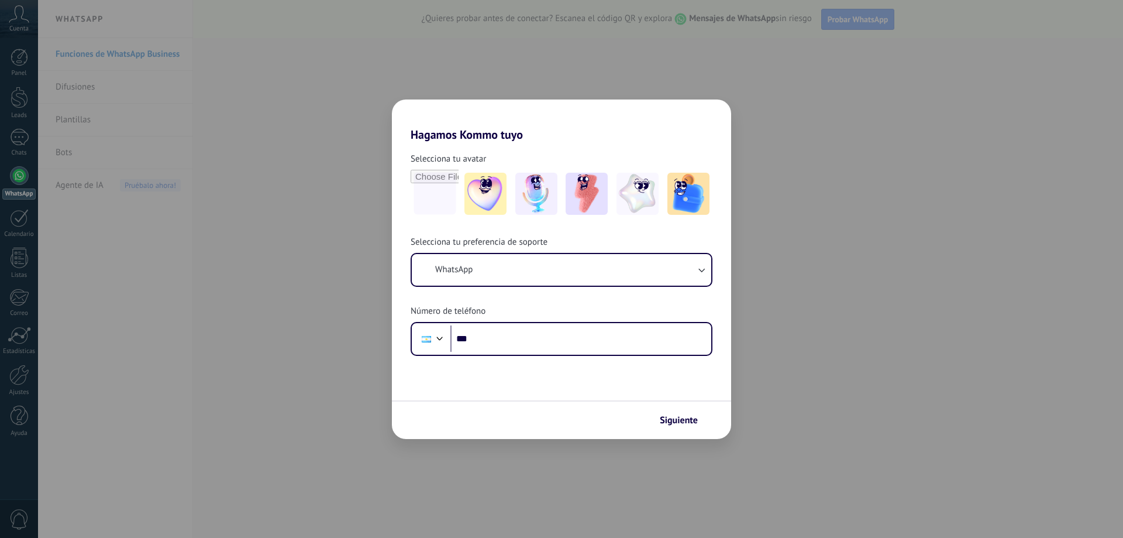 This screenshot has height=538, width=1123. I want to click on img: -1.jpeg, so click(486, 194).